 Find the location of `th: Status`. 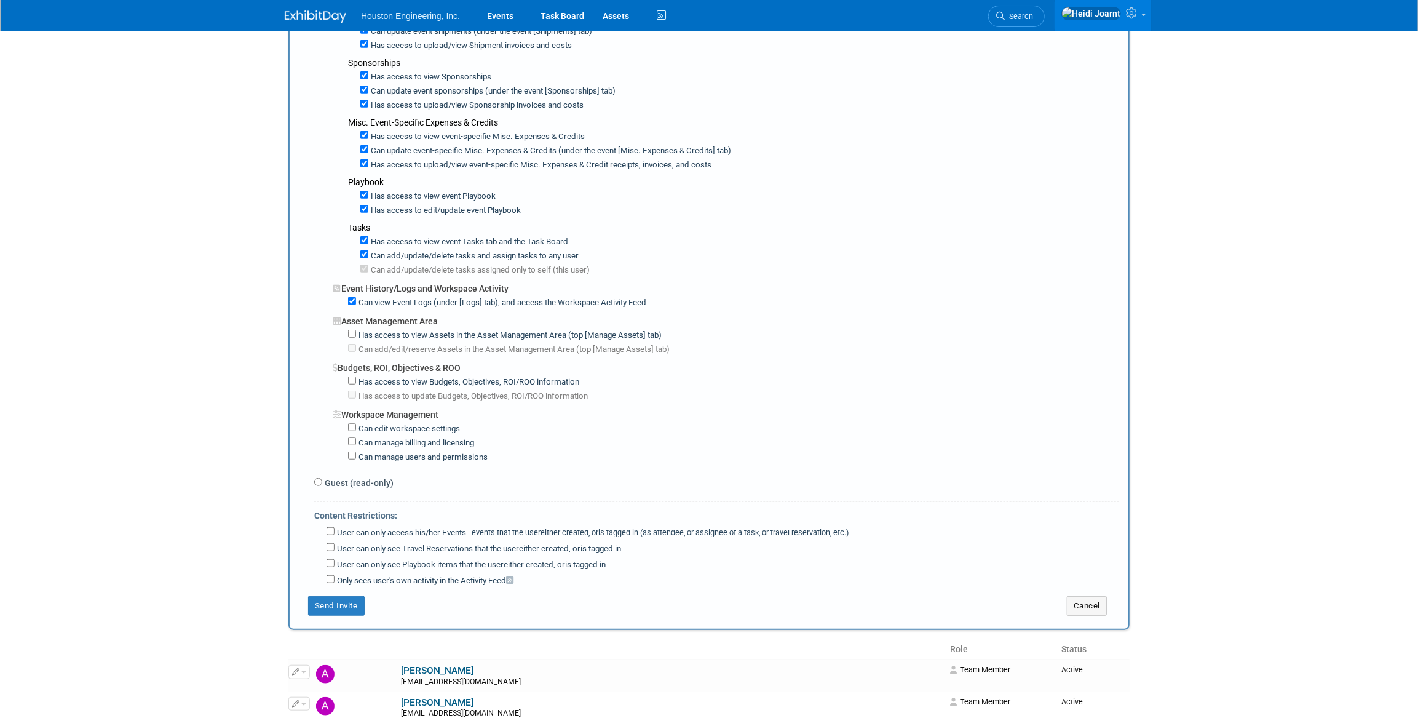

th: Status is located at coordinates (1093, 649).